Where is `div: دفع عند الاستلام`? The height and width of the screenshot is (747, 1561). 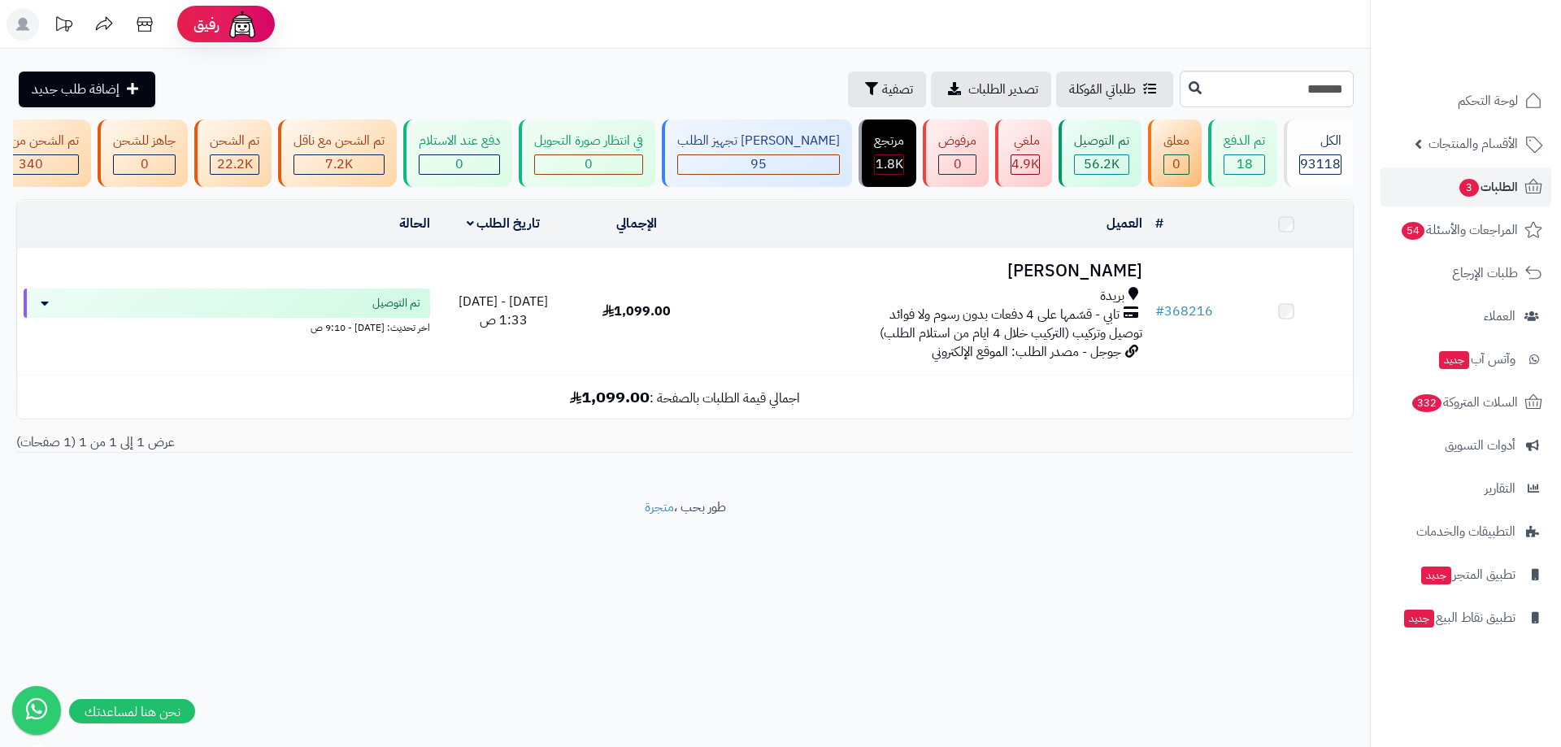 div: دفع عند الاستلام is located at coordinates (459, 141).